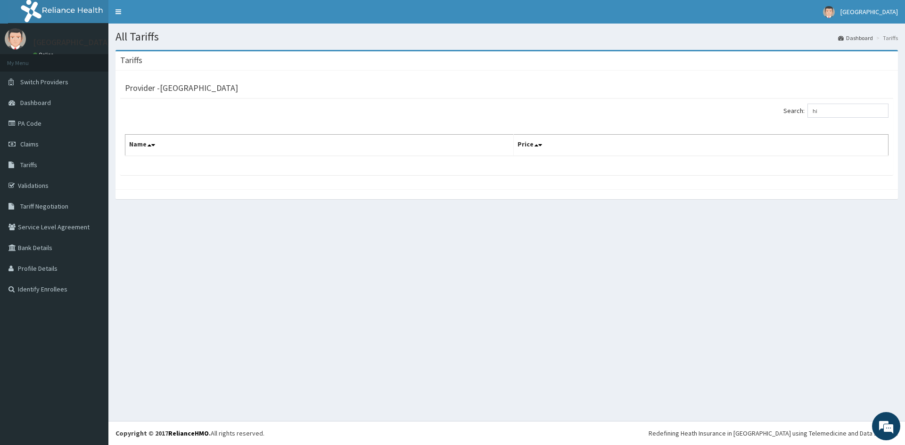 The width and height of the screenshot is (905, 445). I want to click on a: RelianceHMO, so click(189, 434).